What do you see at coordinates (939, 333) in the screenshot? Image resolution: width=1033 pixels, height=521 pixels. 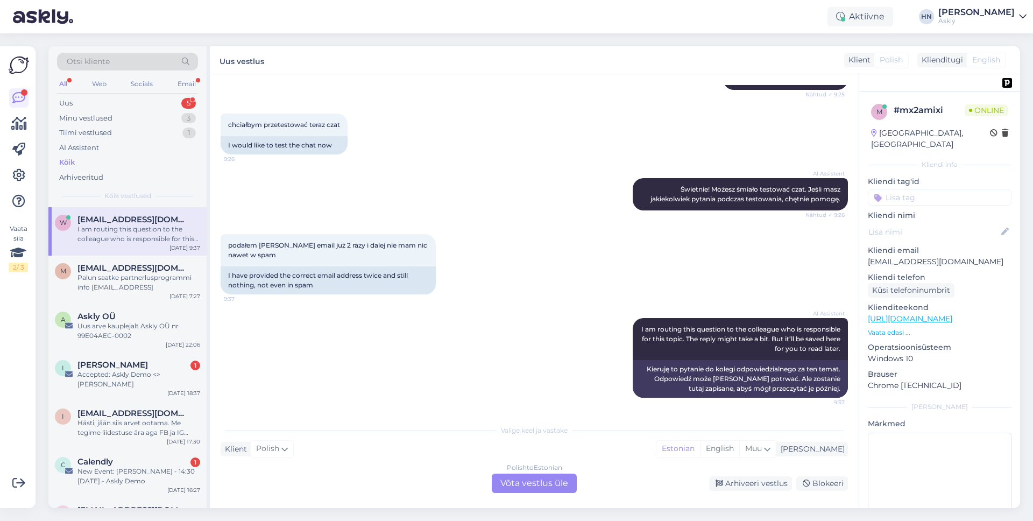 I see `p: Vaata edasi ...` at bounding box center [939, 333].